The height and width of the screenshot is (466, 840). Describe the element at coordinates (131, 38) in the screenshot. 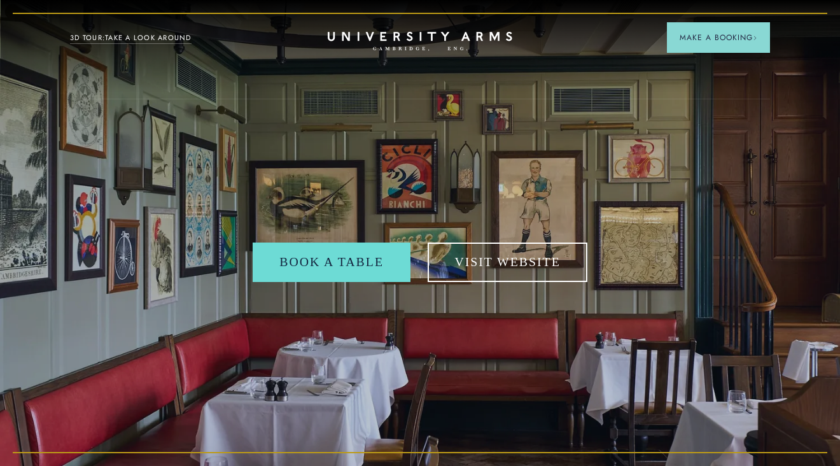

I see `a: 3D TOUR:TAKE A LOOK AROUND` at that location.